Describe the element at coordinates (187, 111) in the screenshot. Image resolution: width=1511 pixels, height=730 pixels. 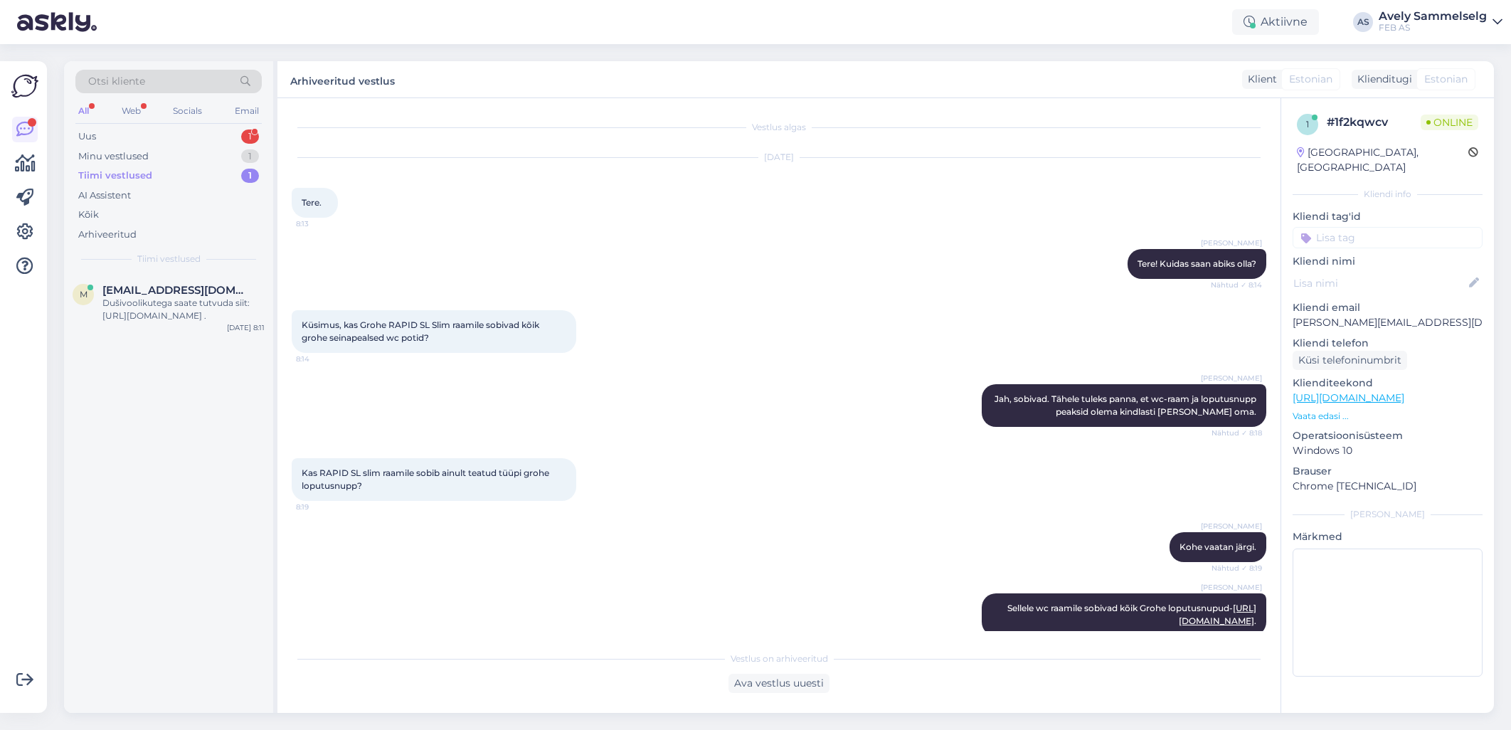
I see `div: Socials` at that location.